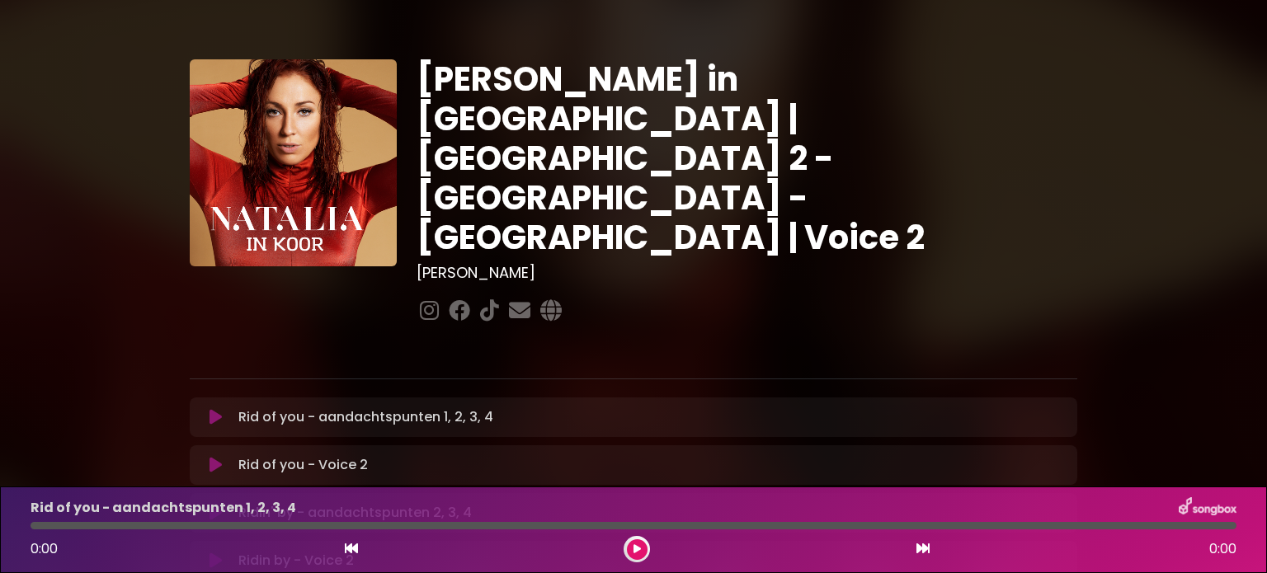 The width and height of the screenshot is (1267, 573). Describe the element at coordinates (303, 465) in the screenshot. I see `p: Rid of you - Voice 2` at that location.